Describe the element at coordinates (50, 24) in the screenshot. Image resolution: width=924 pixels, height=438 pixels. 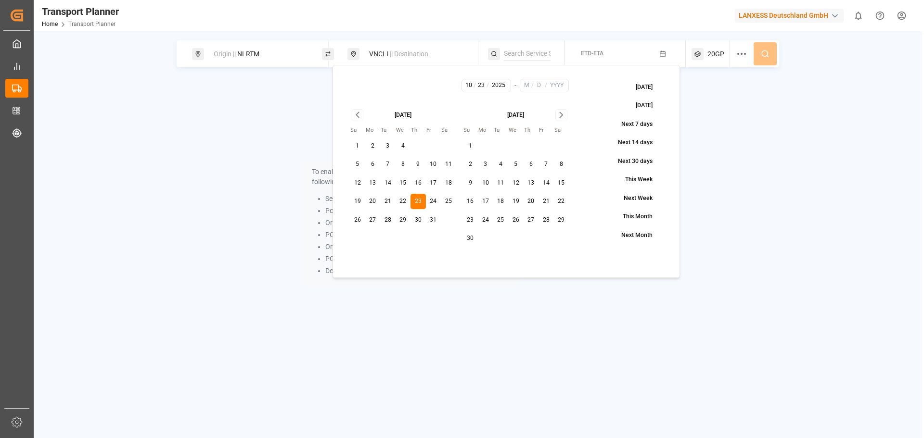
I see `a: Home` at that location.